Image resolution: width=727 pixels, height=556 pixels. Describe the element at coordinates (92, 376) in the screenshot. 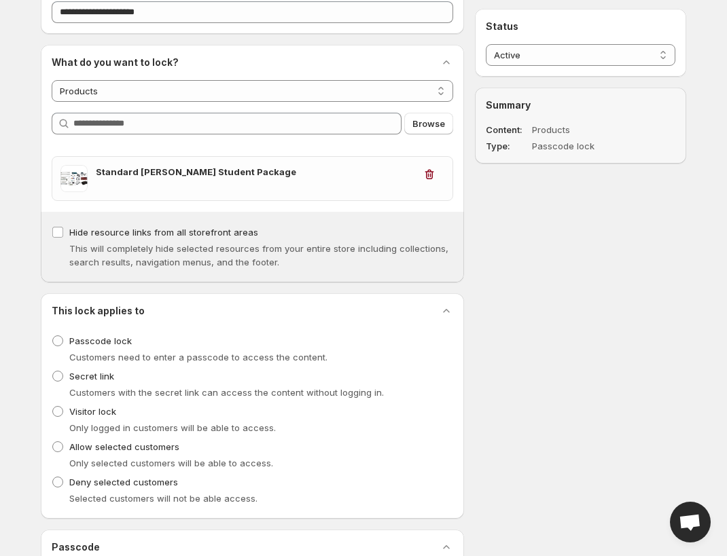

I see `span: Secret link` at that location.